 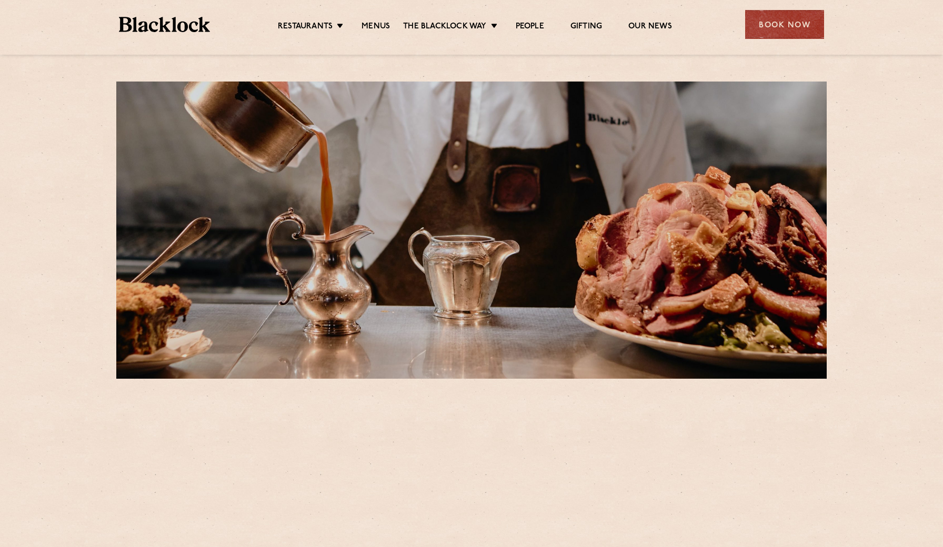 I want to click on a: Gifting, so click(x=586, y=27).